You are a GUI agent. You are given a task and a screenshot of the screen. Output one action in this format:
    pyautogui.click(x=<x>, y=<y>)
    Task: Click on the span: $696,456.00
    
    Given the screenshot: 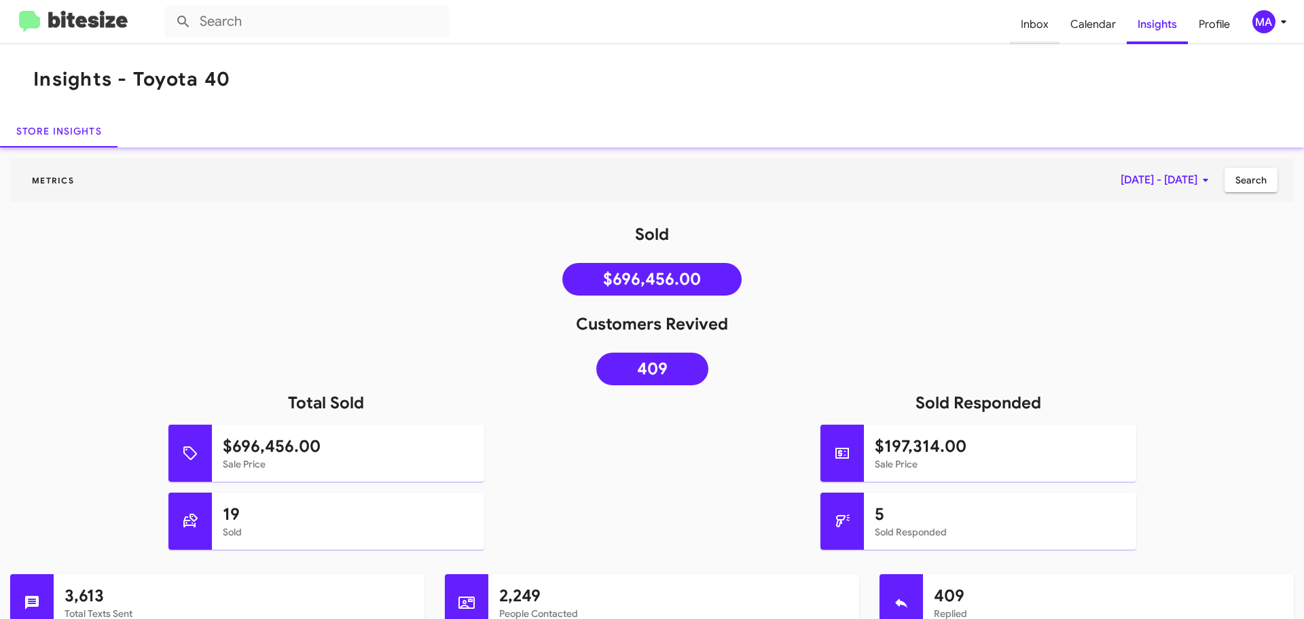 What is the action you would take?
    pyautogui.click(x=652, y=279)
    